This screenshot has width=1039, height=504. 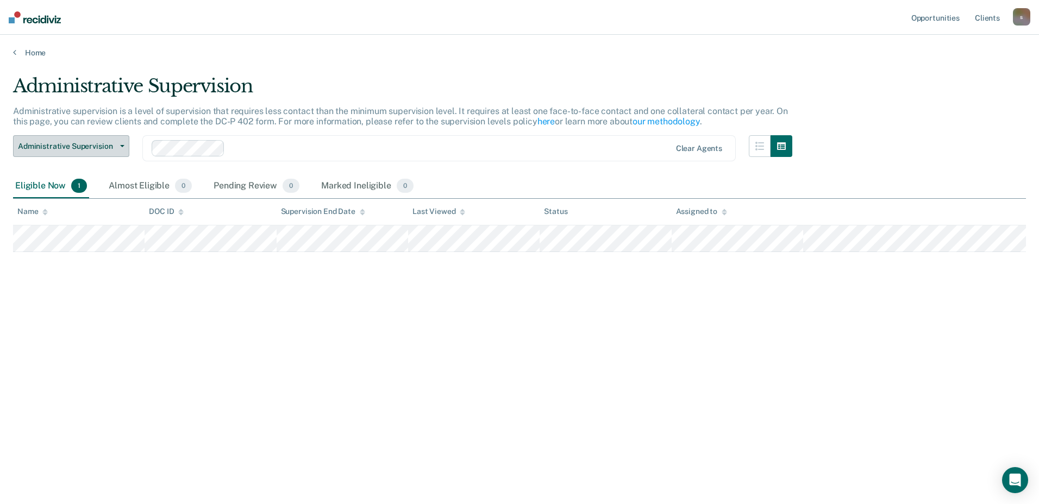 I want to click on div: Last Viewed, so click(x=439, y=211).